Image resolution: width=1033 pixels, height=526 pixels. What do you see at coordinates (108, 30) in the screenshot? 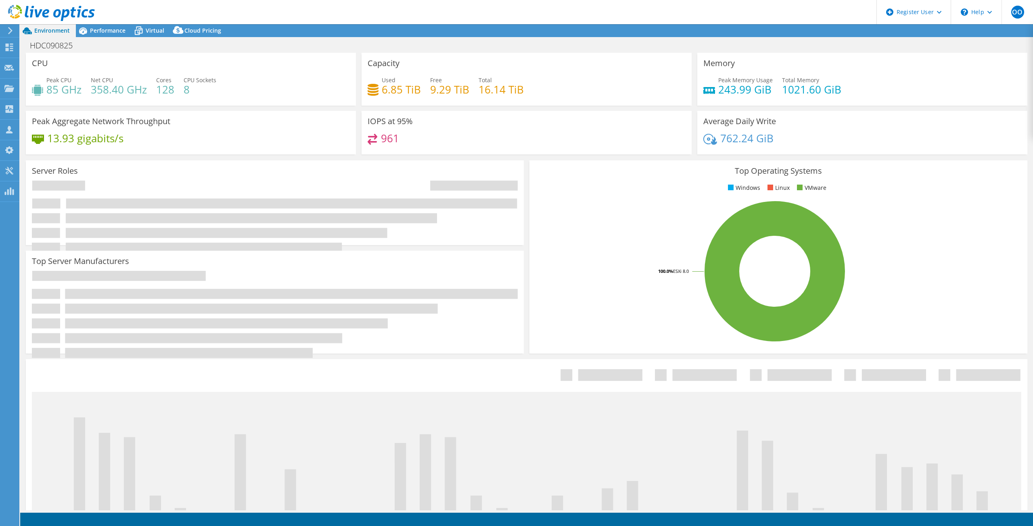
I see `span: Performance` at bounding box center [108, 30].